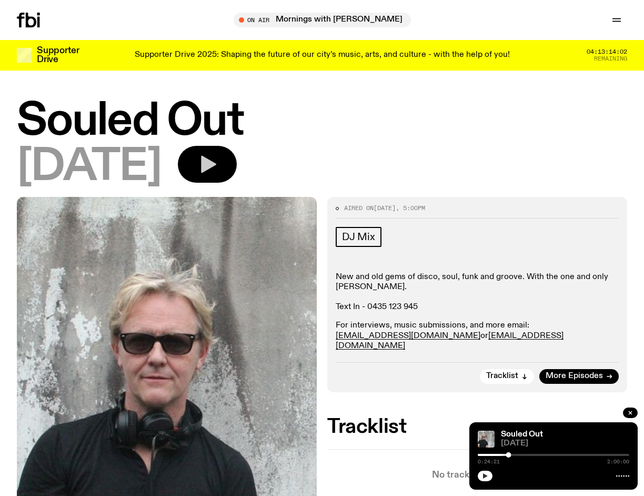 This screenshot has width=644, height=496. What do you see at coordinates (358, 237) in the screenshot?
I see `a: DJ Mix` at bounding box center [358, 237].